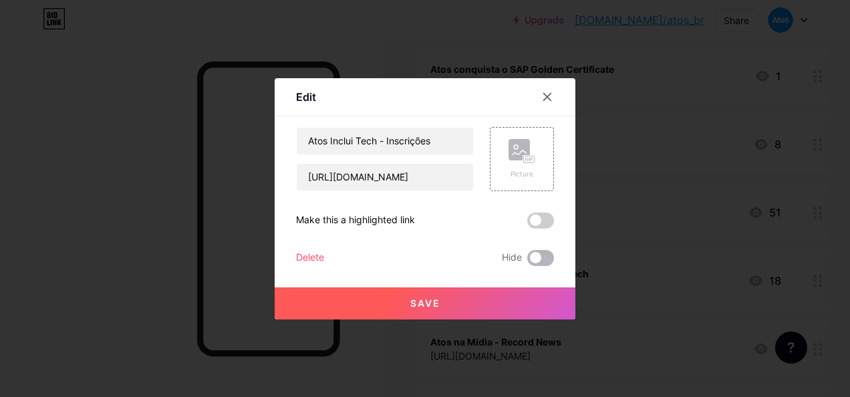 The width and height of the screenshot is (850, 397). What do you see at coordinates (355, 220) in the screenshot?
I see `div: Make this a highlighted link` at bounding box center [355, 220].